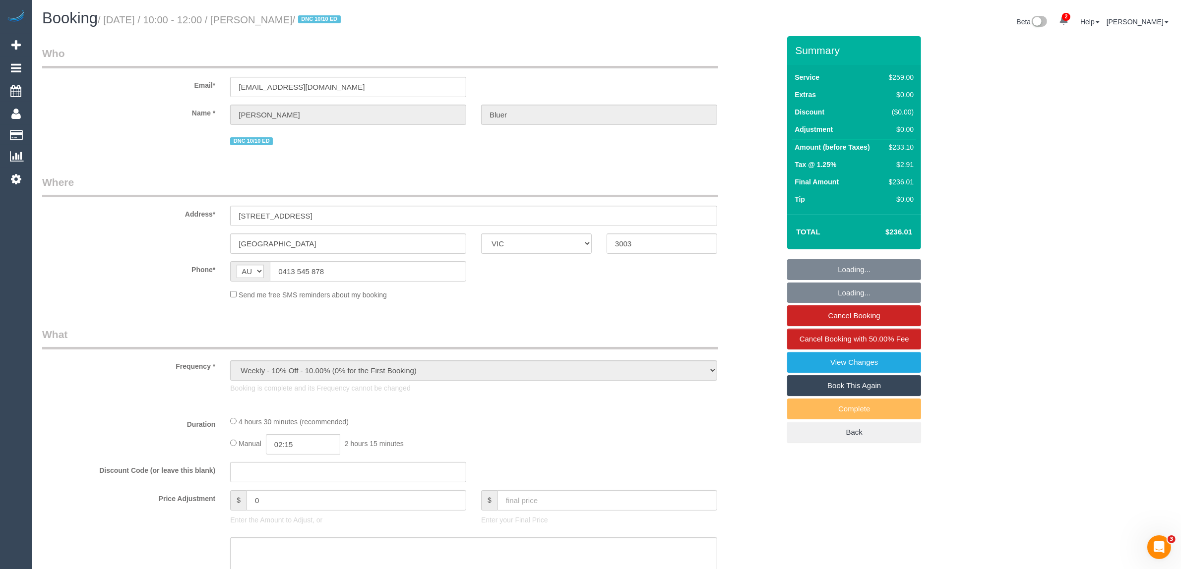  Describe the element at coordinates (854, 339) in the screenshot. I see `a: Cancel Booking with 50.00% Fee` at that location.